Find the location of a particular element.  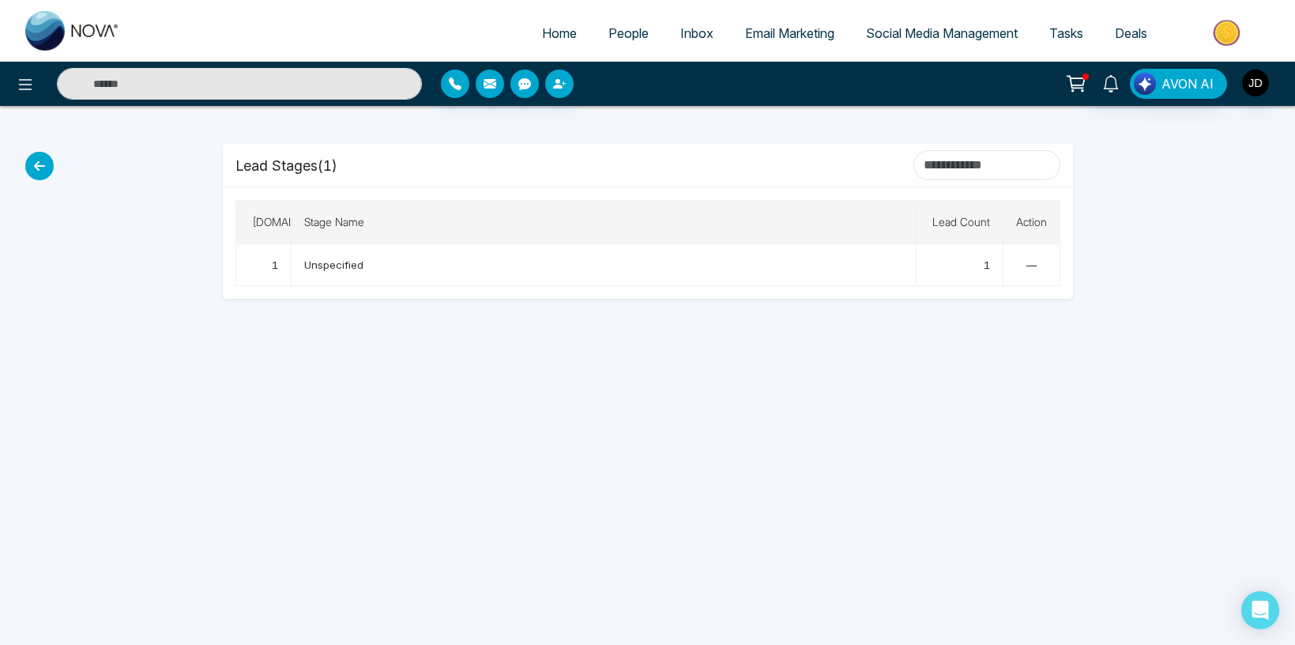

span: Inbox is located at coordinates (697, 33).